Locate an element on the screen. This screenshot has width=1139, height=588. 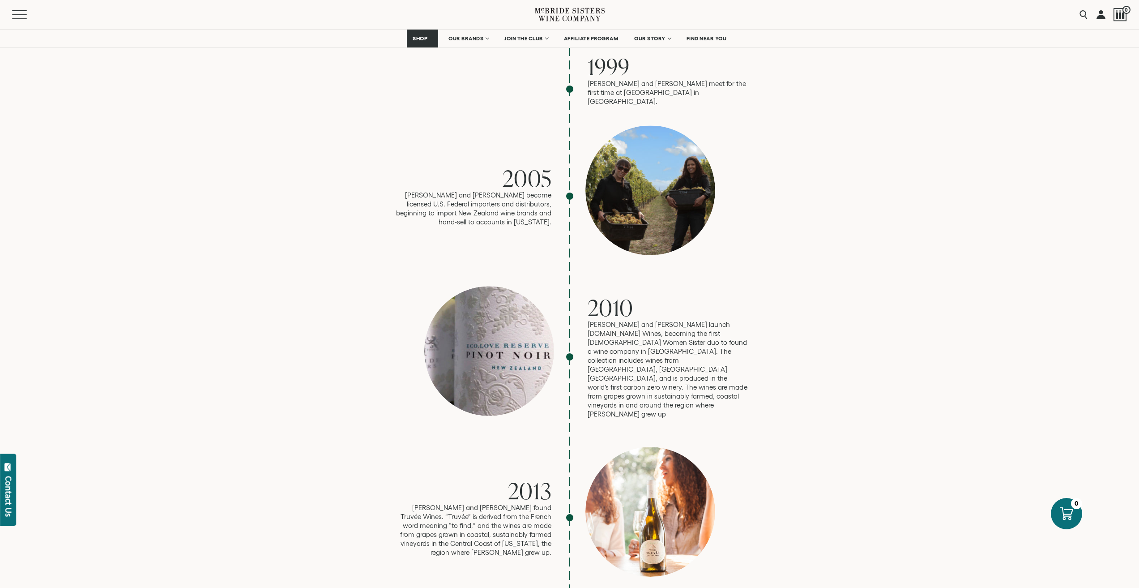
a: JOIN THE CLUB is located at coordinates (526, 39).